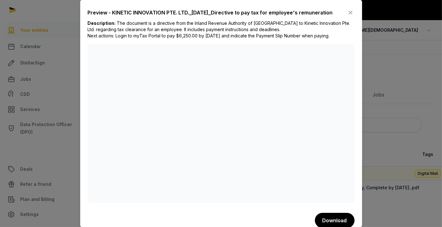 Image resolution: width=442 pixels, height=227 pixels. What do you see at coordinates (385, 191) in the screenshot?
I see `div: Chat Widget` at bounding box center [385, 191].